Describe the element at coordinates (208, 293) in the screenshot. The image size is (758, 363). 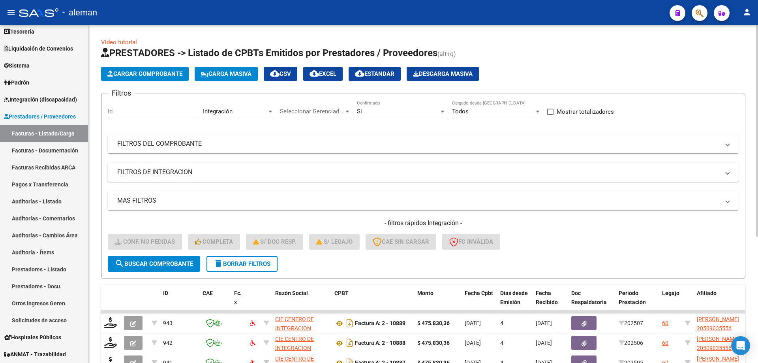
I see `span: CAE` at that location.